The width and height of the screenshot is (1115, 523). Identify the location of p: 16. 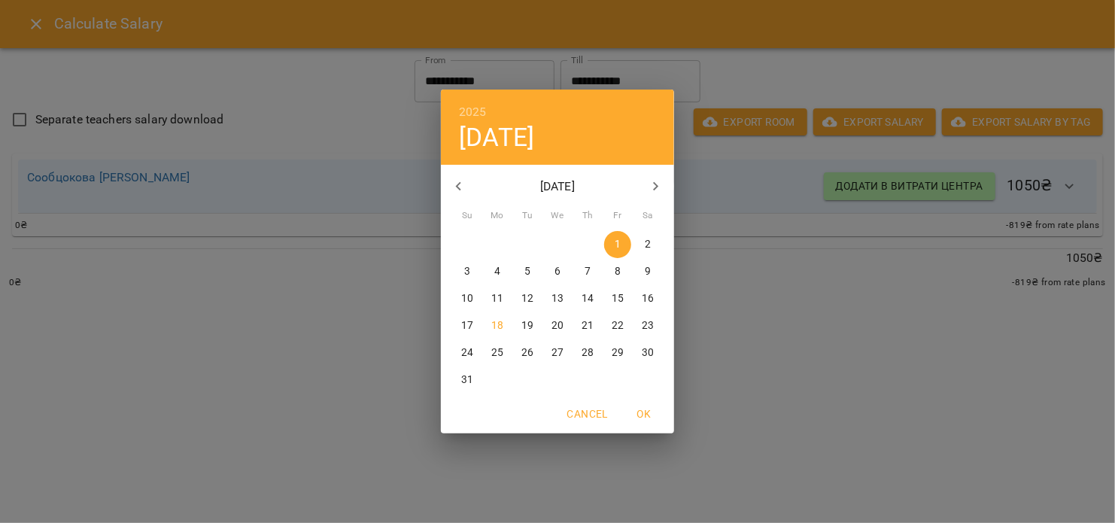
(648, 299).